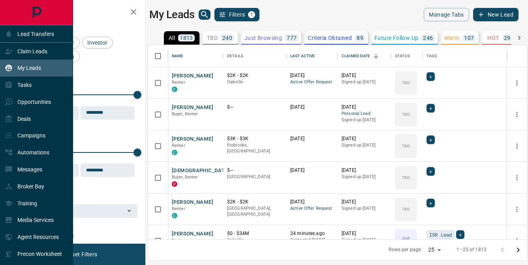 The image size is (528, 265). What do you see at coordinates (427, 38) in the screenshot?
I see `p: 246` at bounding box center [427, 38].